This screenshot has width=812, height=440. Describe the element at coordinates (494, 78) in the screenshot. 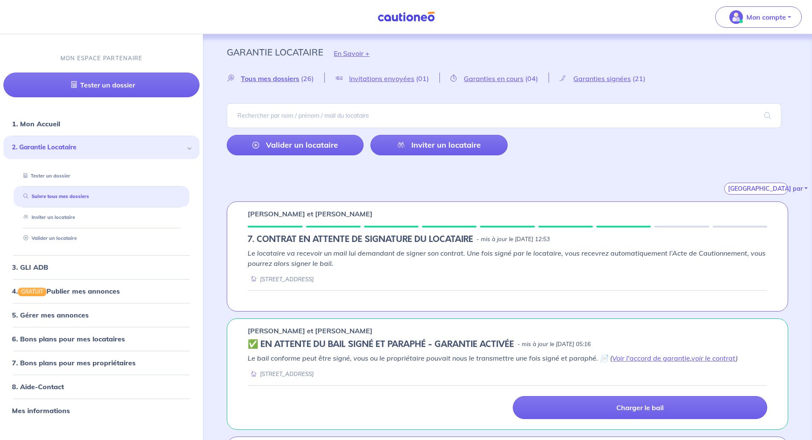

I see `a: Garanties en cours(04)` at that location.